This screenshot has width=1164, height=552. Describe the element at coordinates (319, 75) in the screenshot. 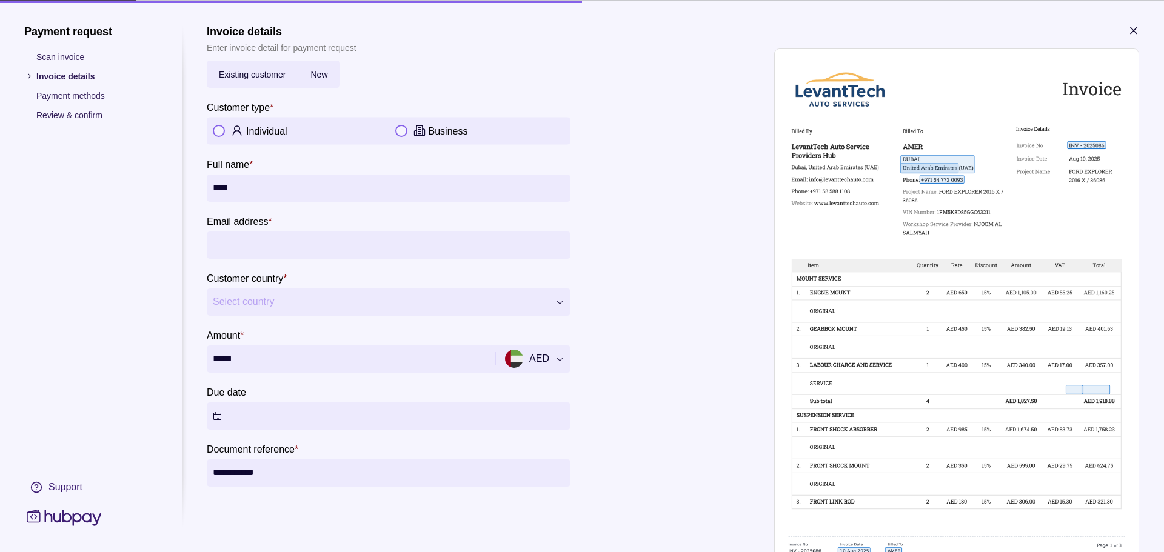

I see `span: New` at that location.